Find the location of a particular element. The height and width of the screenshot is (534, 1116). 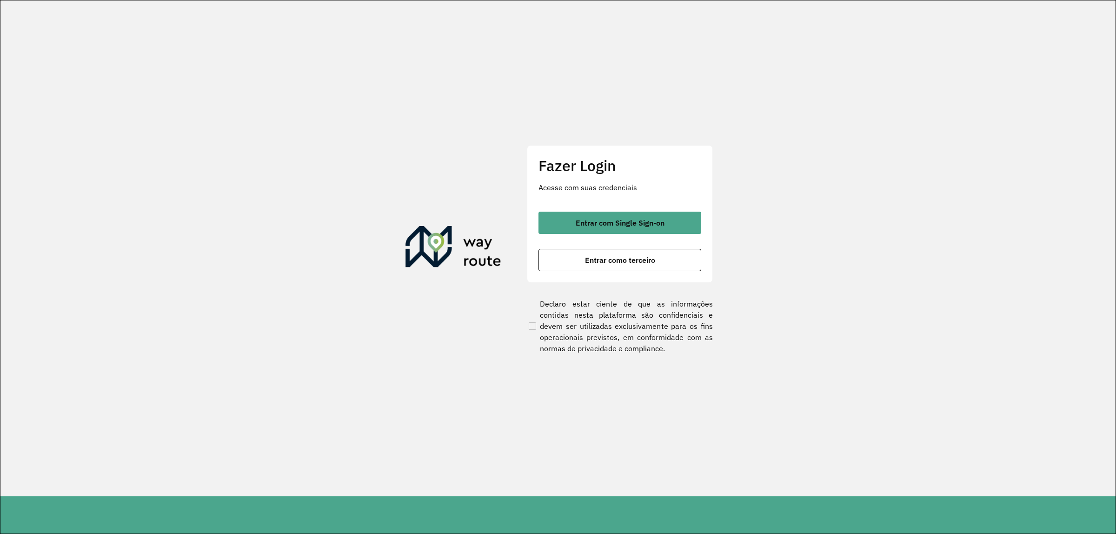

span: Entrar como terceiro is located at coordinates (620, 260).